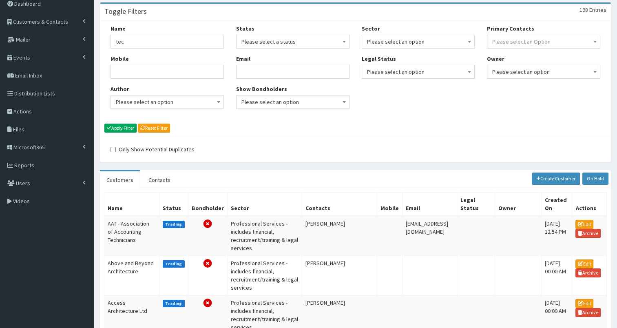 The width and height of the screenshot is (617, 328). Describe the element at coordinates (243, 59) in the screenshot. I see `label: Email` at that location.